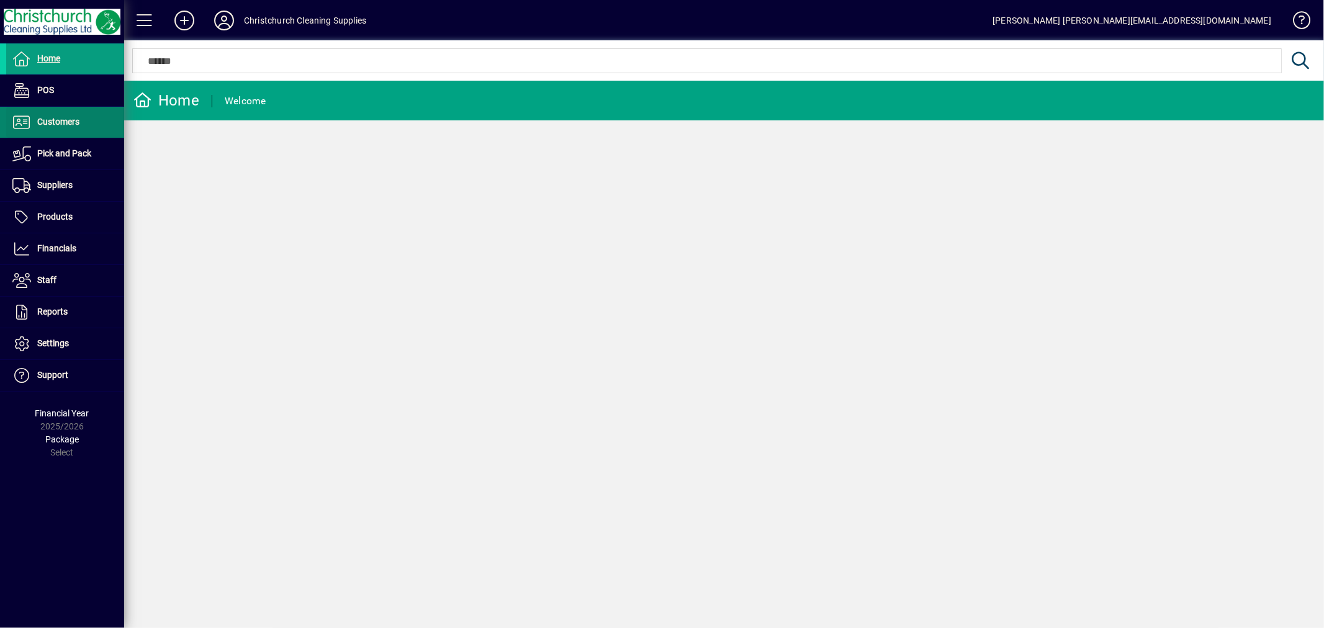 The height and width of the screenshot is (628, 1324). What do you see at coordinates (65, 122) in the screenshot?
I see `a: Customers` at bounding box center [65, 122].